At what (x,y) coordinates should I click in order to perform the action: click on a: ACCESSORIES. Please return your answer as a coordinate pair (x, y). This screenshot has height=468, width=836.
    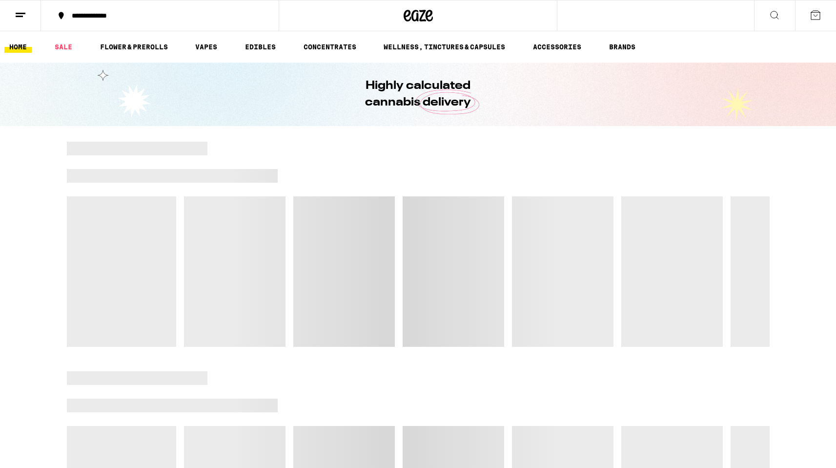
    Looking at the image, I should click on (557, 47).